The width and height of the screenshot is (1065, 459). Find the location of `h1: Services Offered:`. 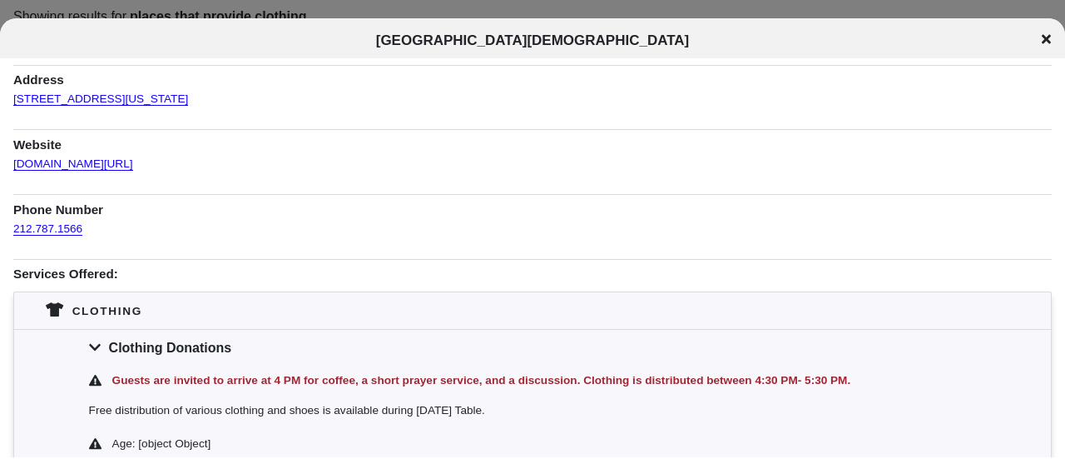

h1: Services Offered: is located at coordinates (533, 270).